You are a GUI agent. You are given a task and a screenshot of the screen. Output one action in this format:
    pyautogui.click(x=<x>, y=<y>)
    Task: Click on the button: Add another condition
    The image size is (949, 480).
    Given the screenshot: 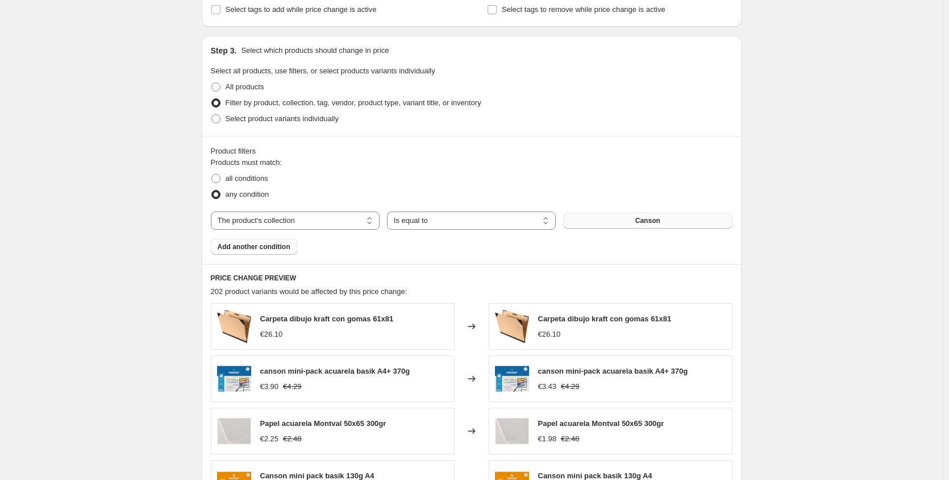 What is the action you would take?
    pyautogui.click(x=254, y=247)
    